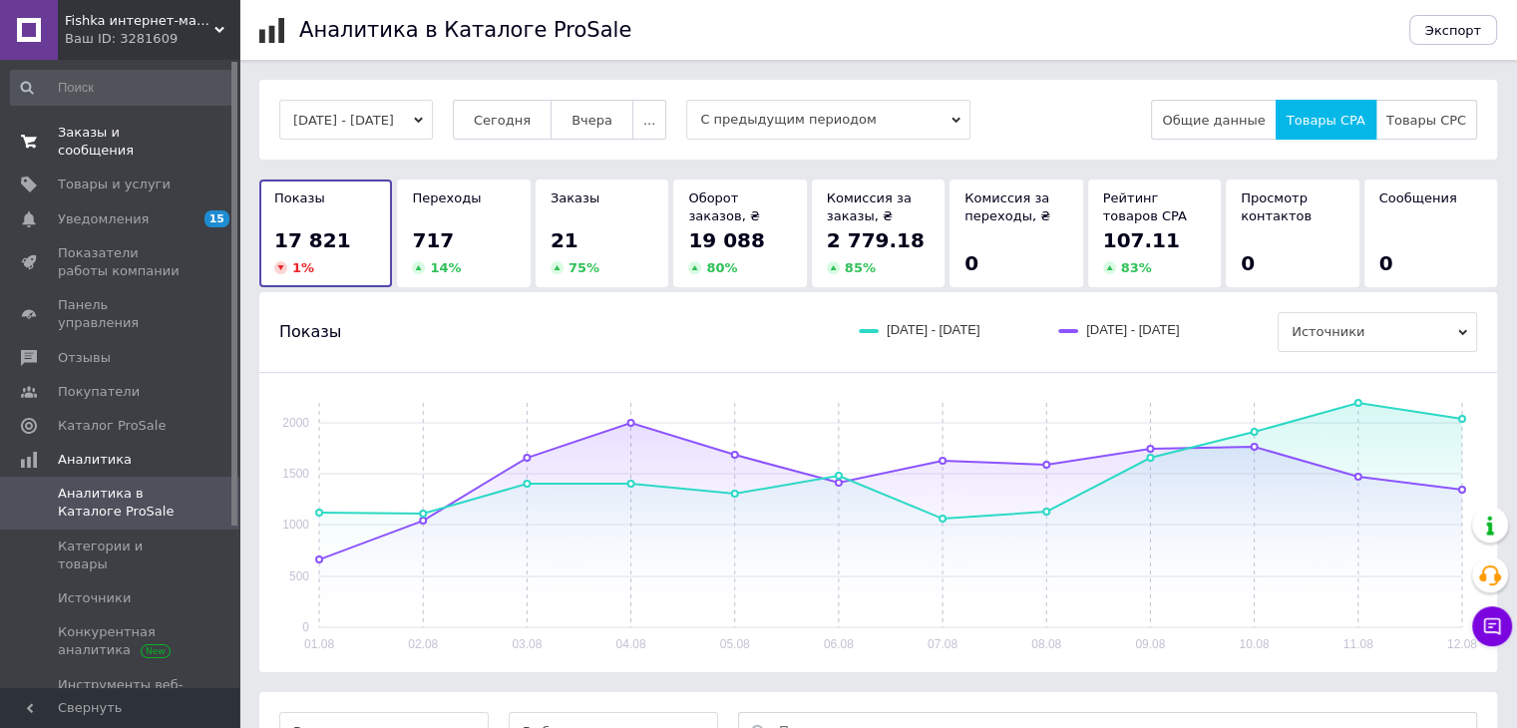  I want to click on text: 09.08, so click(1150, 644).